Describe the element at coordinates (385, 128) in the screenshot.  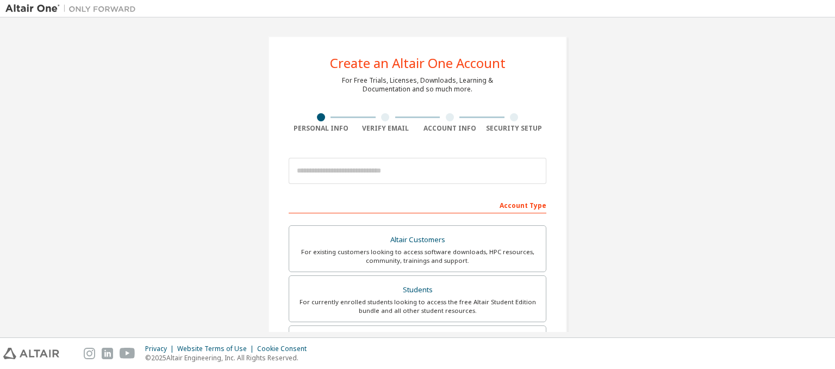
I see `div: Verify Email` at that location.